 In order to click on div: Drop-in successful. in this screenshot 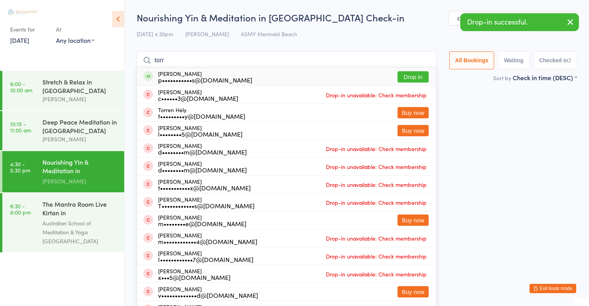, I will do `click(519, 22)`.